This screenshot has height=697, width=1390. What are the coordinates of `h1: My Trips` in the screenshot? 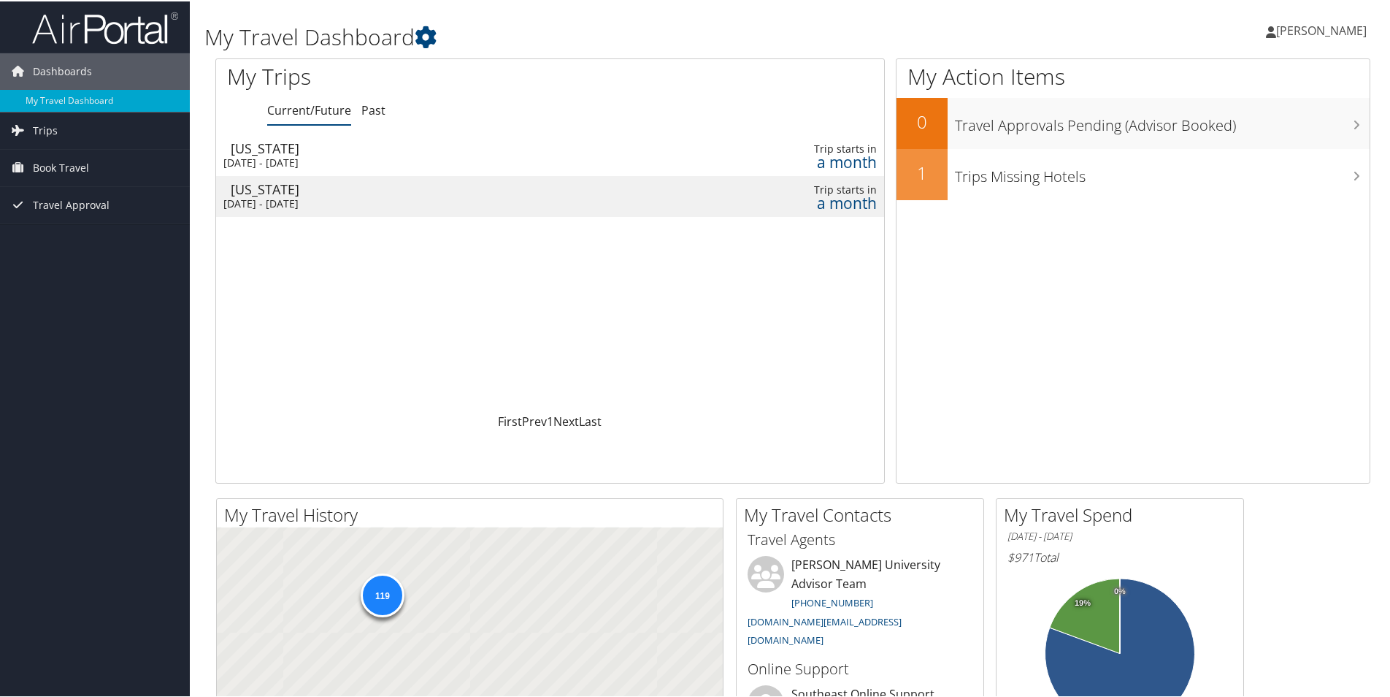 It's located at (411, 75).